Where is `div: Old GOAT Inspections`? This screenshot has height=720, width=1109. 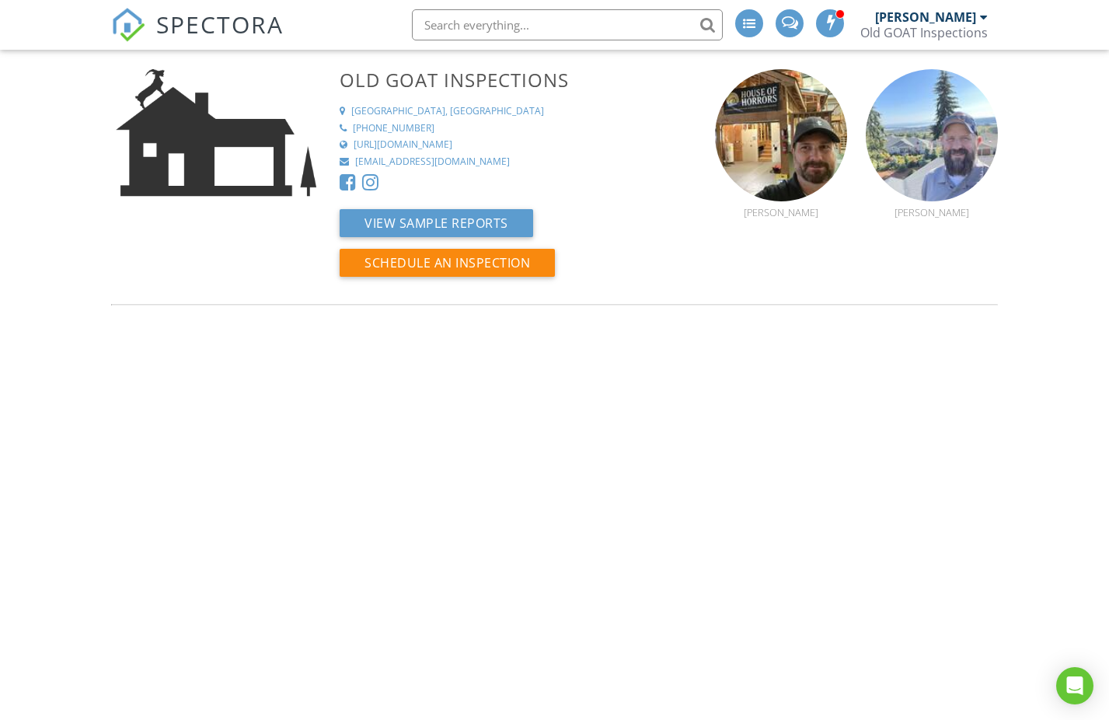 div: Old GOAT Inspections is located at coordinates (924, 33).